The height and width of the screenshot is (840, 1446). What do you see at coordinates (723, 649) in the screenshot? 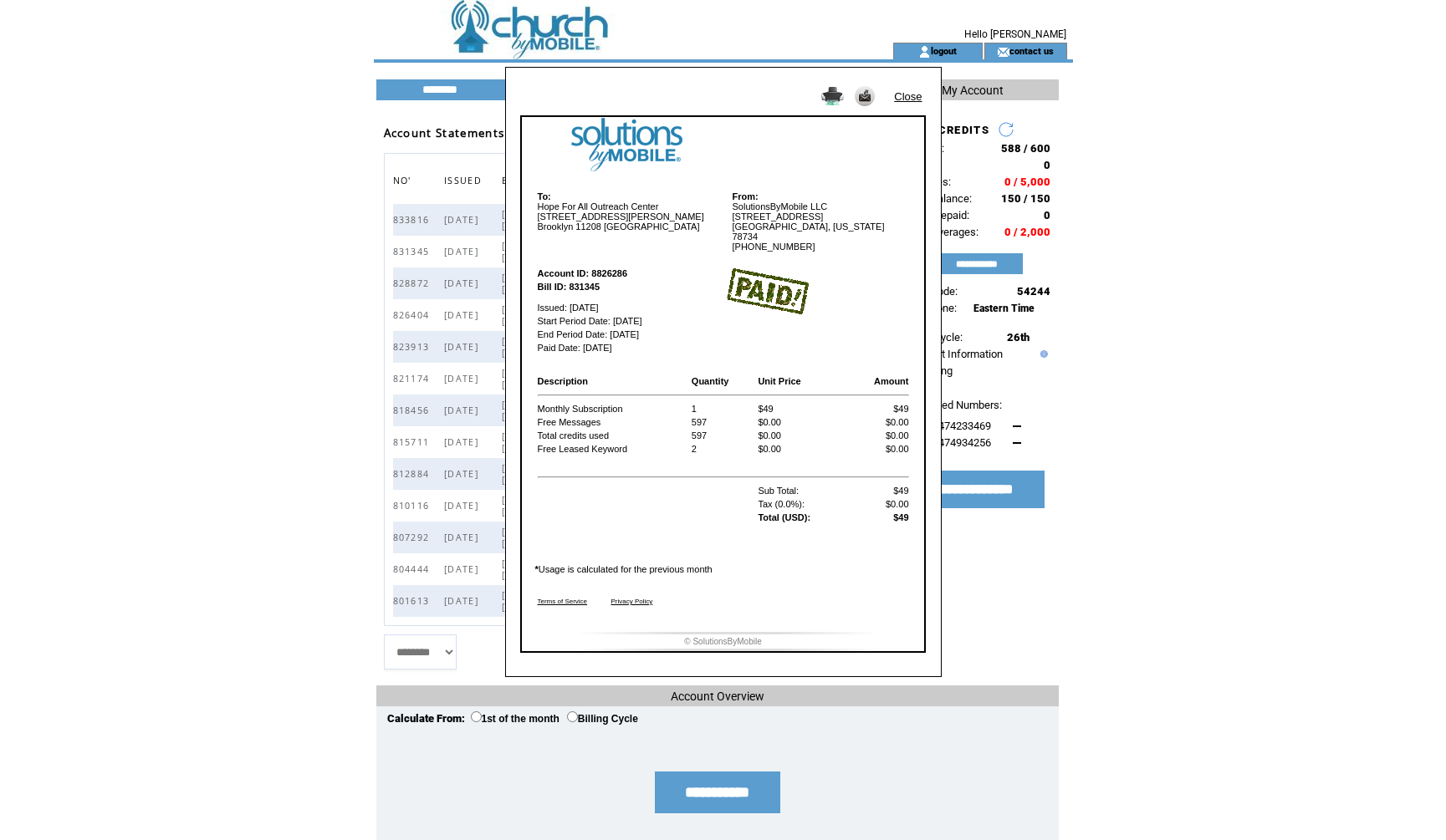
I see `img: footer bottom image` at bounding box center [723, 649].